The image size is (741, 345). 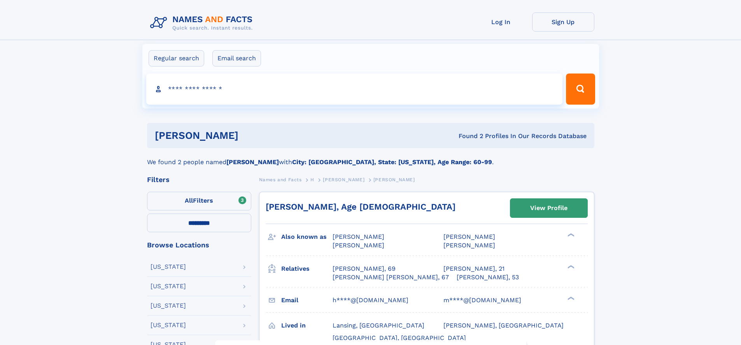 What do you see at coordinates (199, 180) in the screenshot?
I see `div: Filters` at bounding box center [199, 180].